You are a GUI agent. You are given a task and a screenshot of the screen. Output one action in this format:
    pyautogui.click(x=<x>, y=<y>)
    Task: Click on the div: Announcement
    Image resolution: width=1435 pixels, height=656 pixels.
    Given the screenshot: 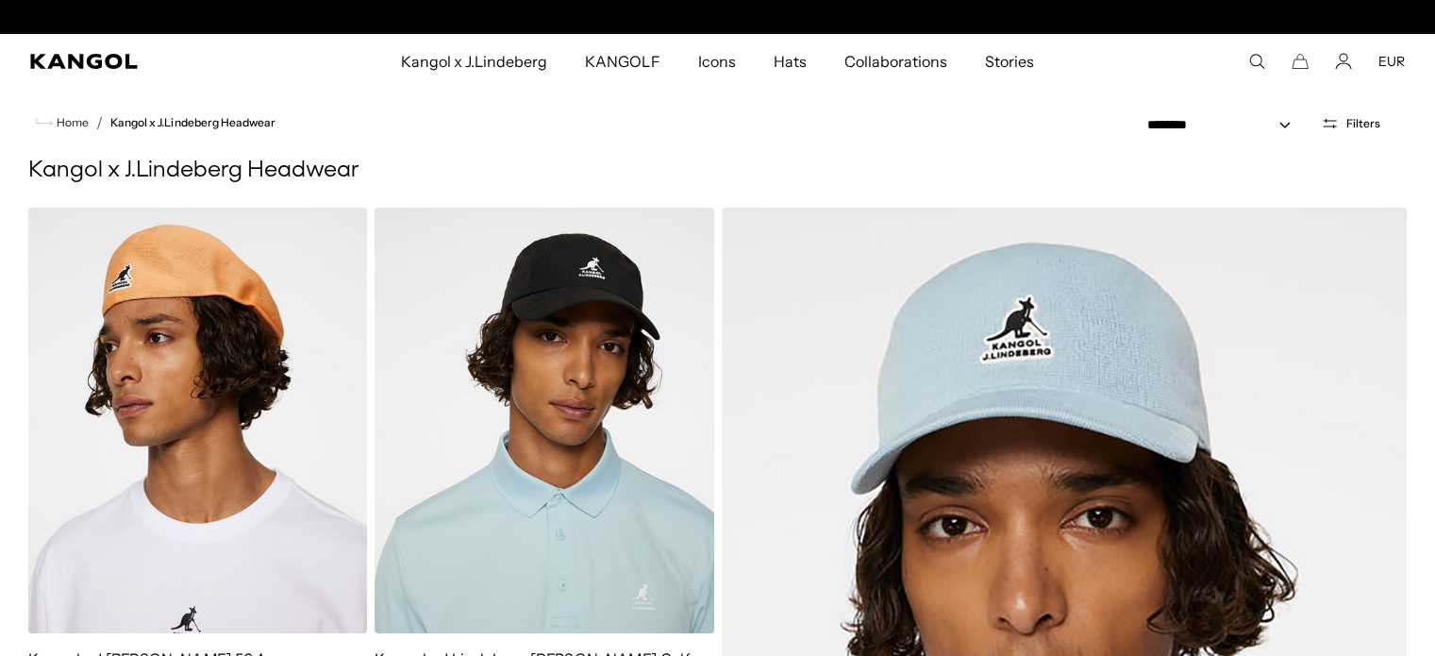 What is the action you would take?
    pyautogui.click(x=718, y=17)
    